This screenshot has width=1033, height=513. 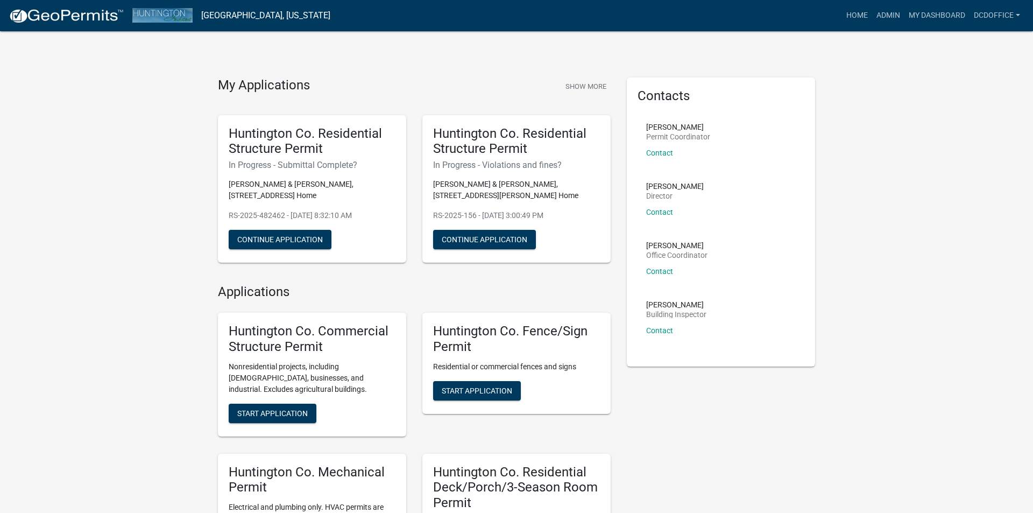 I want to click on h4: Applications, so click(x=414, y=292).